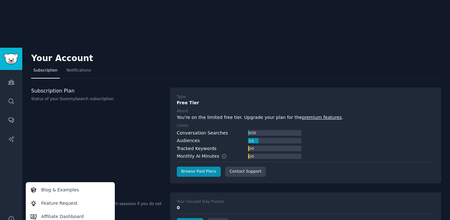 This screenshot has width=450, height=220. I want to click on div: Your Unused Day Passes, so click(200, 202).